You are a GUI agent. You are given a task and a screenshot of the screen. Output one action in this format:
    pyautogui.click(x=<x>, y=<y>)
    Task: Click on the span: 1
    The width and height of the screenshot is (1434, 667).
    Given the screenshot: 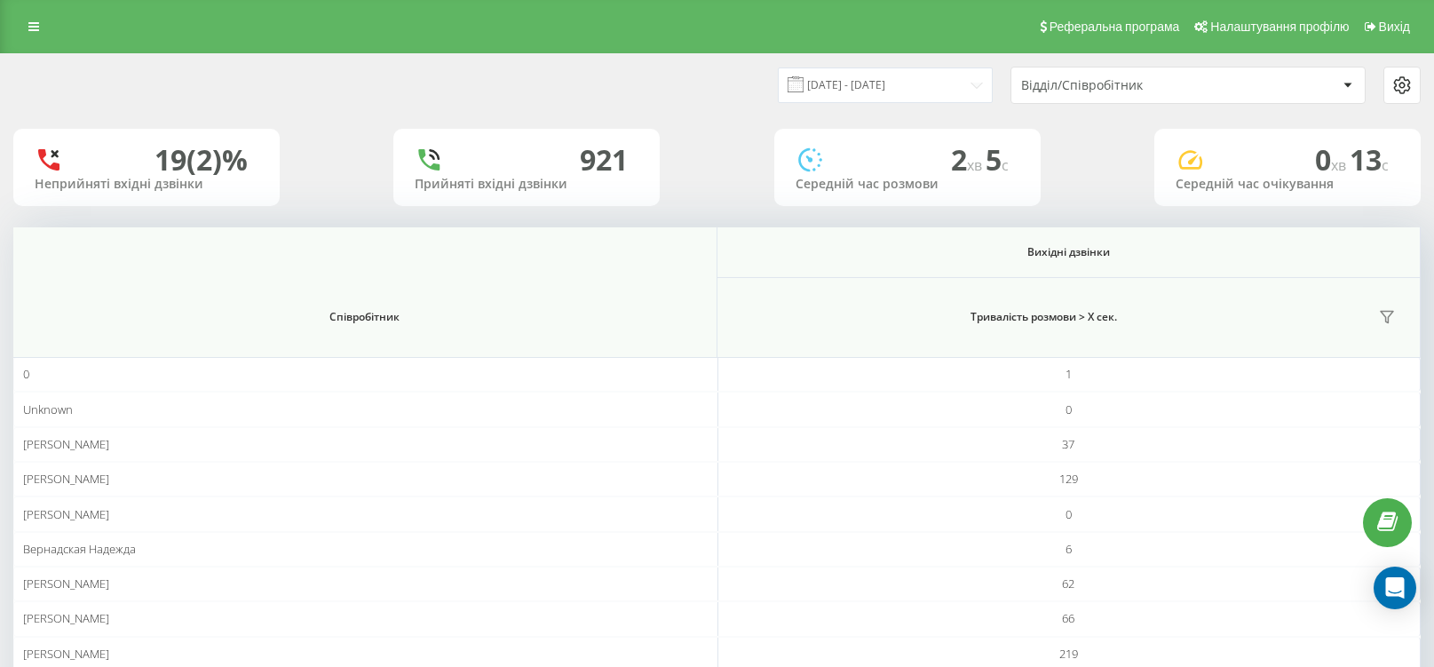 What is the action you would take?
    pyautogui.click(x=1068, y=374)
    